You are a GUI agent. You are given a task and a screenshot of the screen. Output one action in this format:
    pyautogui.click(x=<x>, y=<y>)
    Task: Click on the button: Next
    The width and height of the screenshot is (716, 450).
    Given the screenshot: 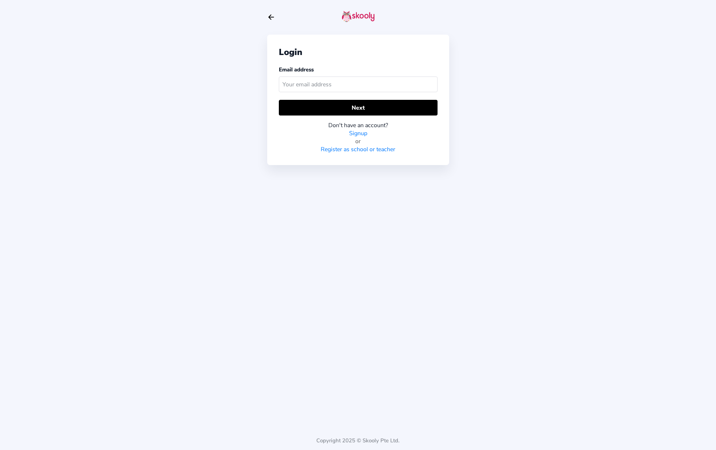 What is the action you would take?
    pyautogui.click(x=358, y=107)
    